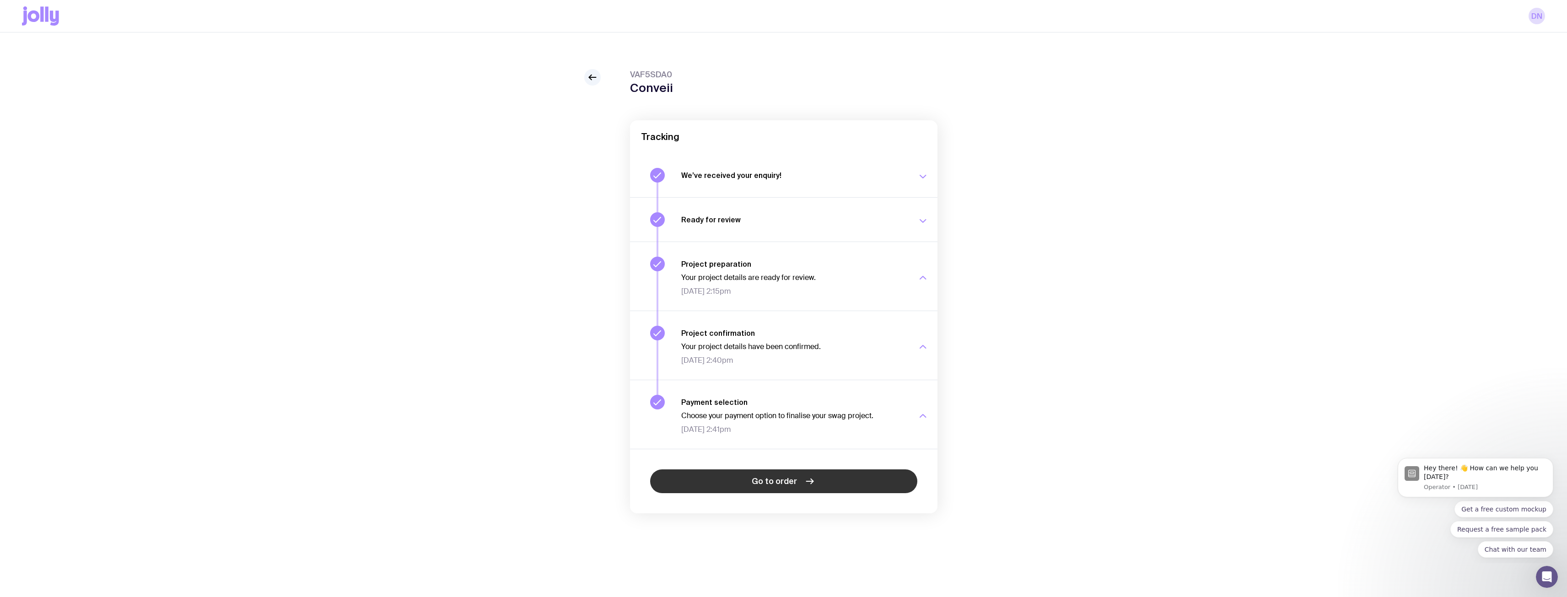 Image resolution: width=1567 pixels, height=597 pixels. Describe the element at coordinates (101, 23) in the screenshot. I see `div: Message content` at that location.